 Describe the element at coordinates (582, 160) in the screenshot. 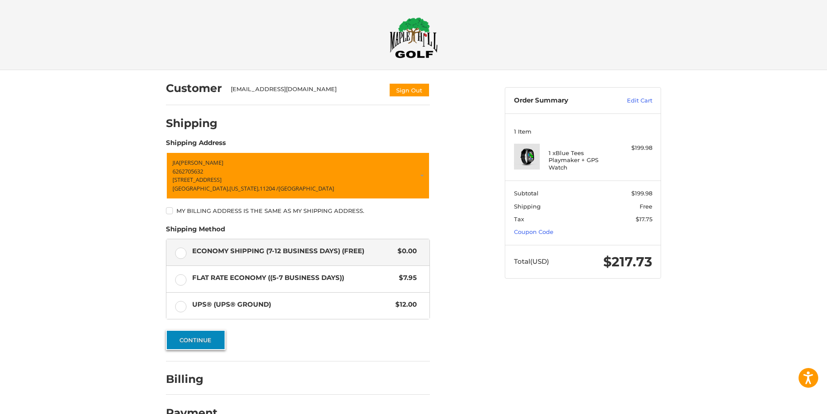

I see `h4: 1 x Blue Tees Playmaker + GPS Watch` at that location.